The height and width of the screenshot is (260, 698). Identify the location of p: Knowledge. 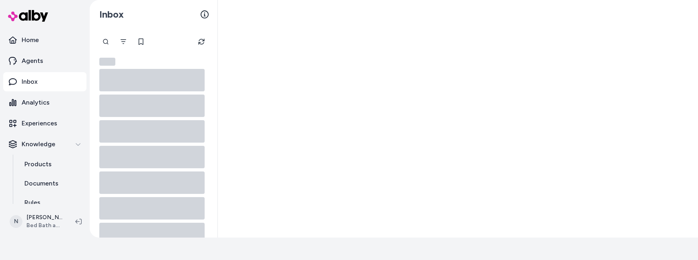
(38, 144).